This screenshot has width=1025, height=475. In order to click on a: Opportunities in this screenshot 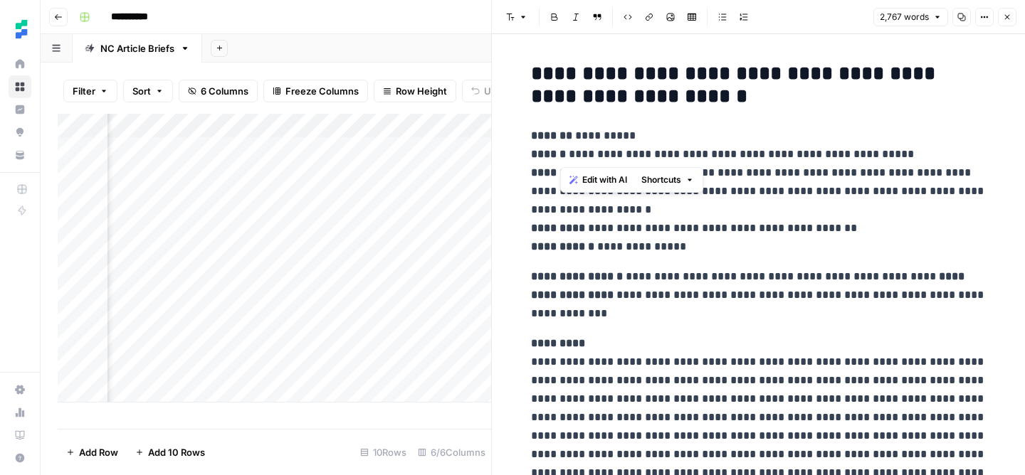, I will do `click(20, 132)`.